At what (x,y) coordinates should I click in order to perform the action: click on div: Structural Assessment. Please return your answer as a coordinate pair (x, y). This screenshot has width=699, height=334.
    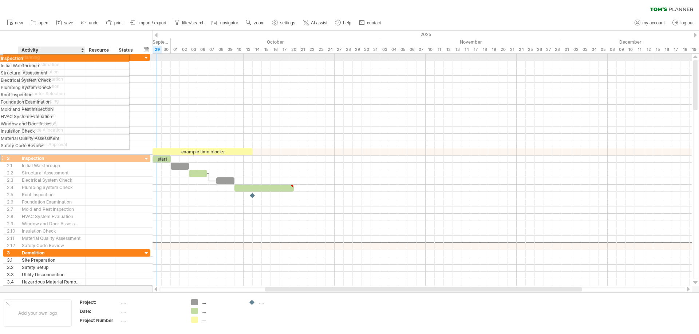
    Looking at the image, I should click on (52, 173).